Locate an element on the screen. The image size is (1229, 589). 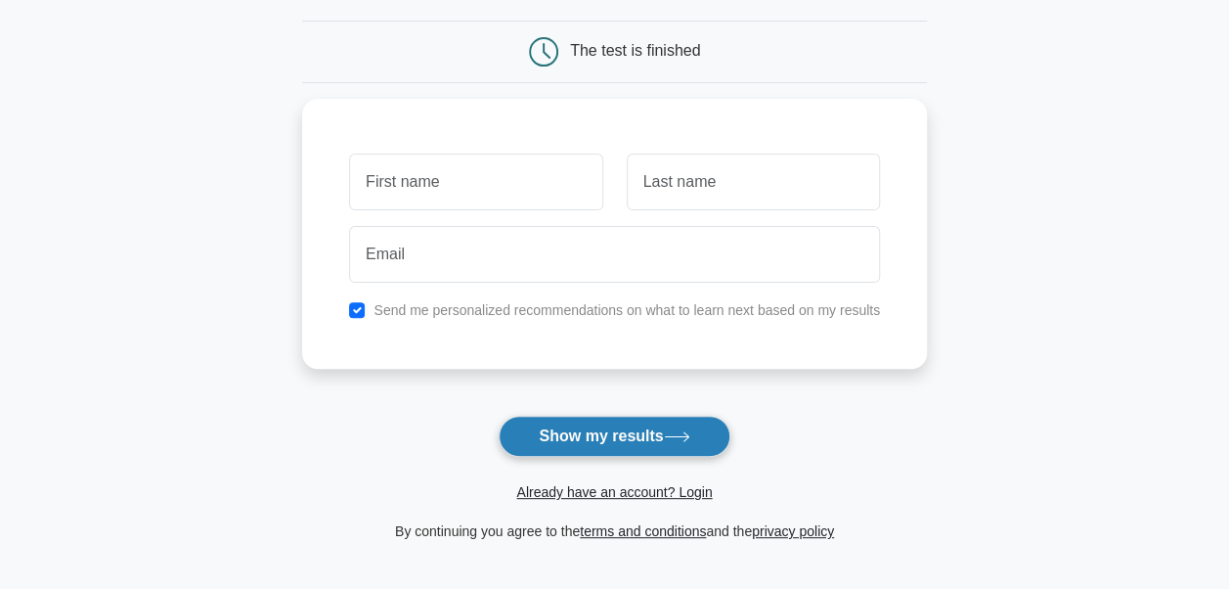
div: By continuing you agree to the and the is located at coordinates (614, 531).